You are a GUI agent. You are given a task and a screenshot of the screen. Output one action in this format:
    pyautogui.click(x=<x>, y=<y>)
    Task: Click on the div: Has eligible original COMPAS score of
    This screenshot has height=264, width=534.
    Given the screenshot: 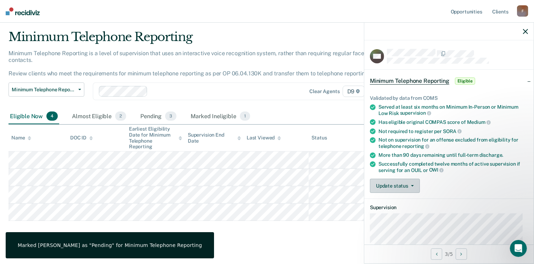 What is the action you would take?
    pyautogui.click(x=453, y=122)
    